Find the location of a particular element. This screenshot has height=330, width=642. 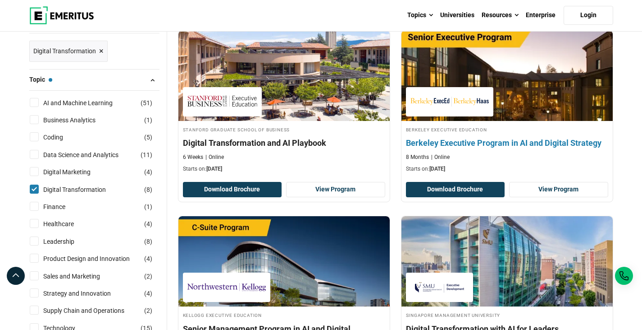

h4: Berkeley Executive Education is located at coordinates (507, 129).